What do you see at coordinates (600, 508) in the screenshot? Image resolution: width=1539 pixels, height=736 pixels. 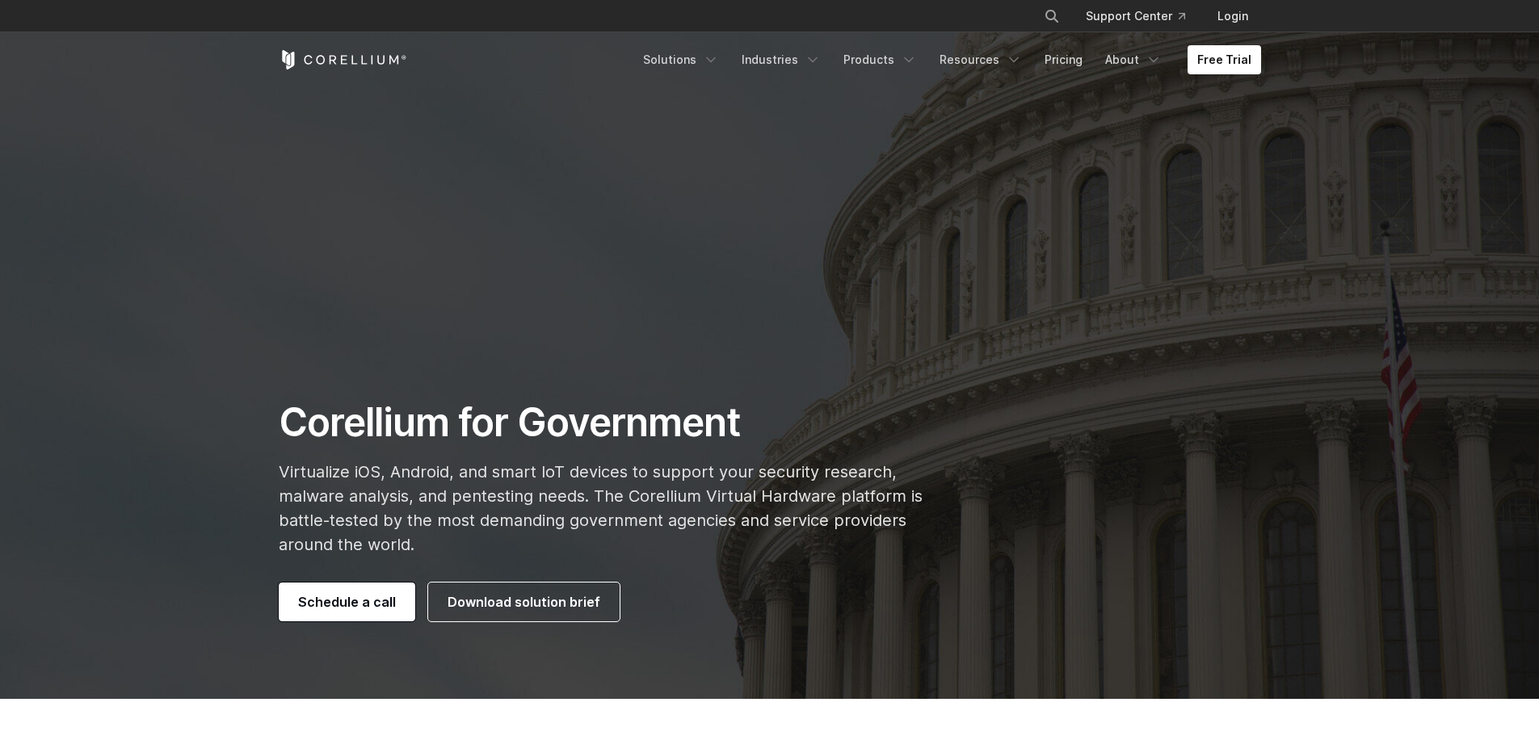 I see `p: Virtualize iOS, Android, and smart IoT devices to support your security research, malware analysi...` at bounding box center [600, 508].